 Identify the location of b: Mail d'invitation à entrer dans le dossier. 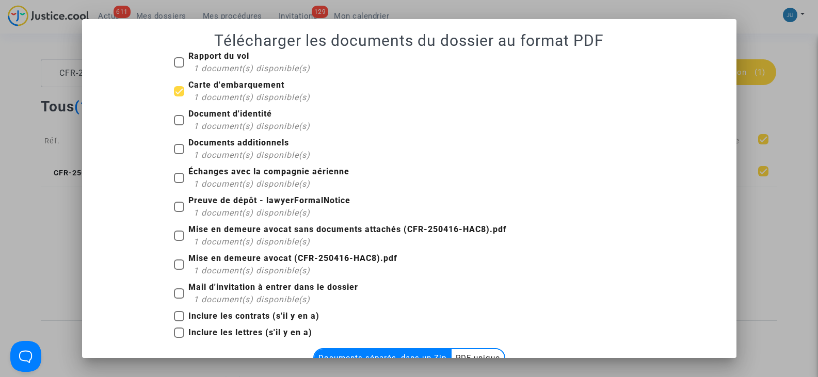
(273, 287).